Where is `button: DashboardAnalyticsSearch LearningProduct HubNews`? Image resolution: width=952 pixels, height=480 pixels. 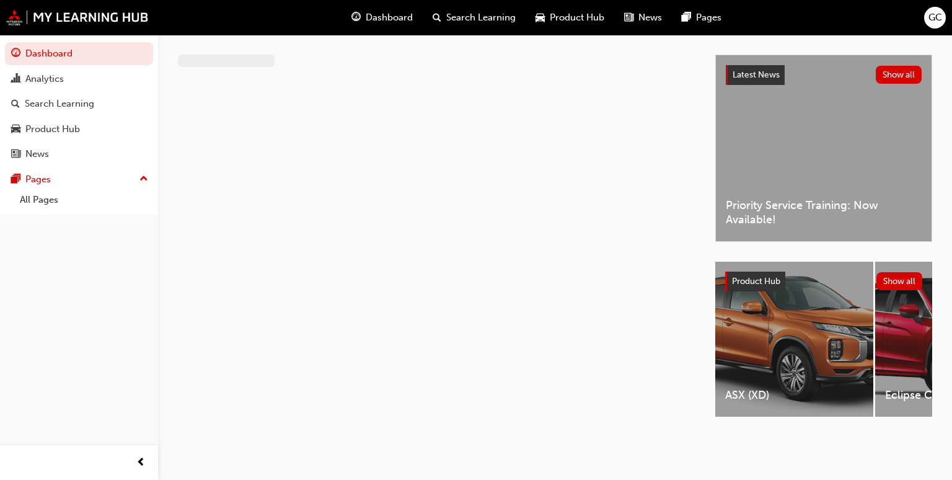 button: DashboardAnalyticsSearch LearningProduct HubNews is located at coordinates (79, 104).